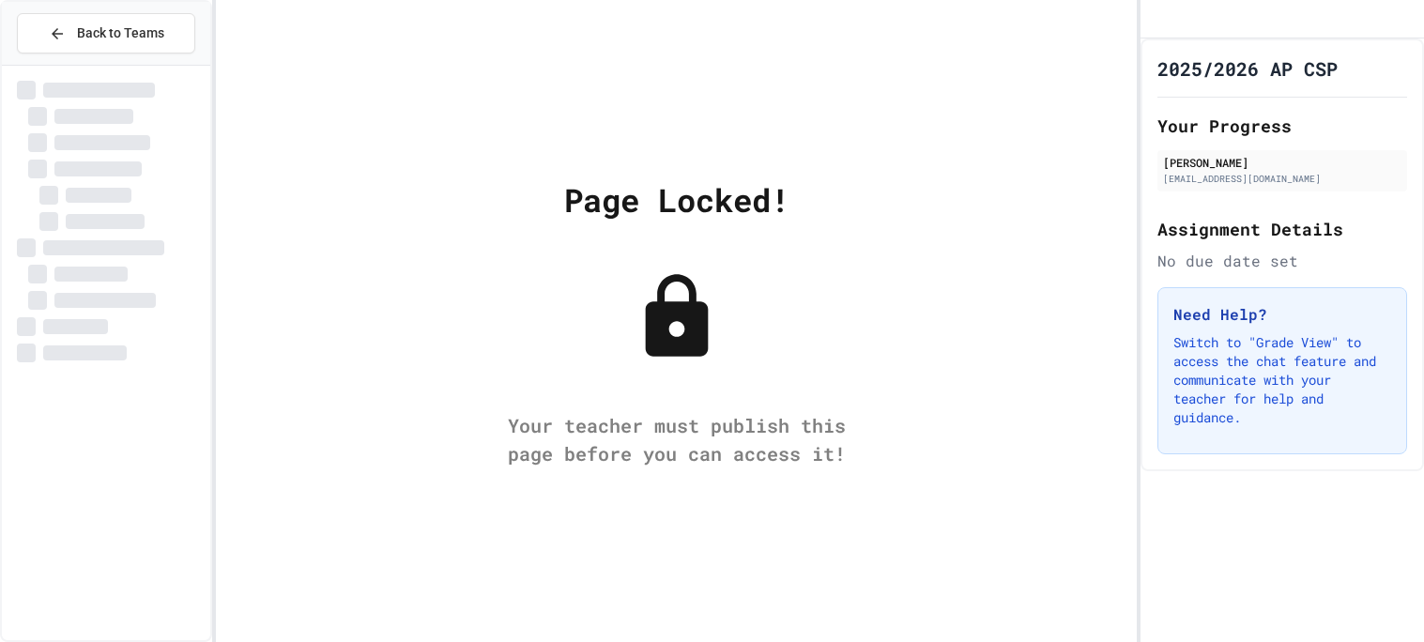 This screenshot has width=1424, height=642. Describe the element at coordinates (677, 199) in the screenshot. I see `div: Page Locked!` at that location.